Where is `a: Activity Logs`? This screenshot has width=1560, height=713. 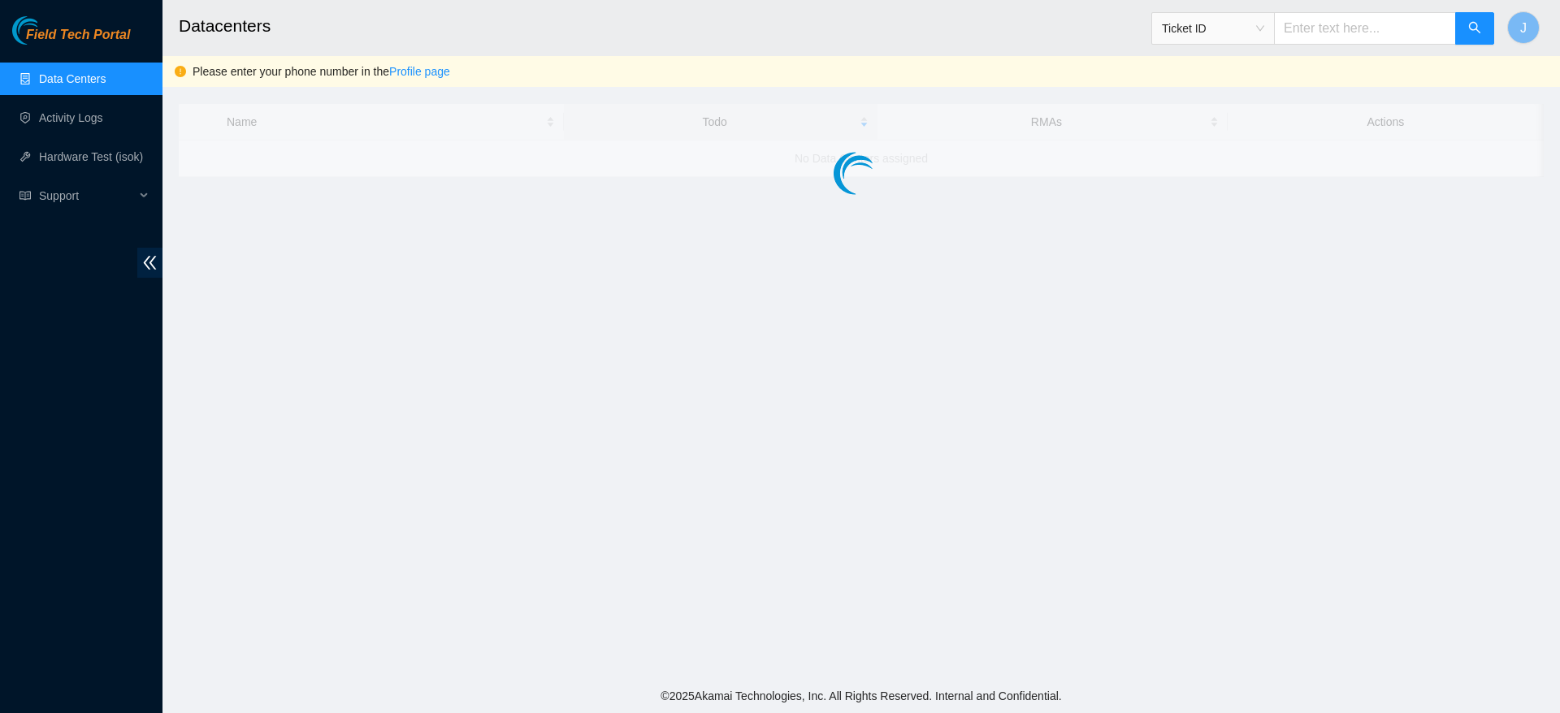 a: Activity Logs is located at coordinates (71, 118).